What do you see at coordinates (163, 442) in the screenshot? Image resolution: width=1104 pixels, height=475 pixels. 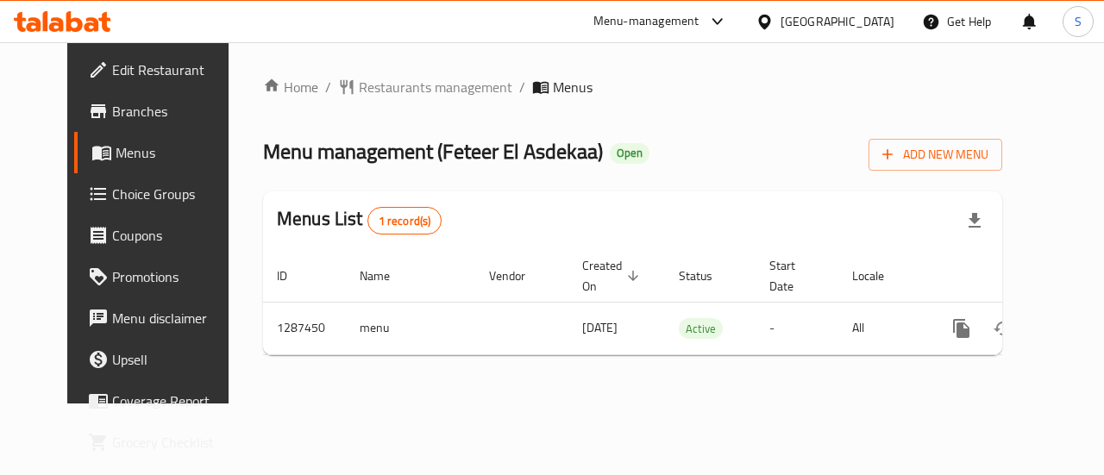 I see `a: Grocery Checklist` at bounding box center [163, 442].